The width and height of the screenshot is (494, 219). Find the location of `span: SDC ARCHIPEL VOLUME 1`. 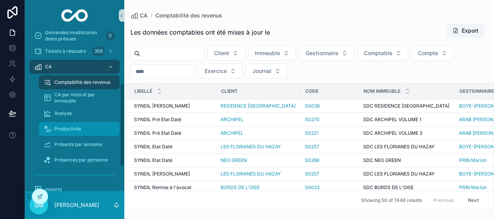

span: SDC ARCHIPEL VOLUME 1 is located at coordinates (392, 120).